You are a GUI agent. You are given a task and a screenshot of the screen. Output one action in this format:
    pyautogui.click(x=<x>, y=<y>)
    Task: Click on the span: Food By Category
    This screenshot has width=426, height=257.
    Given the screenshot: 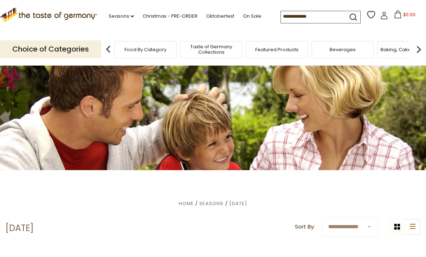 What is the action you would take?
    pyautogui.click(x=145, y=49)
    